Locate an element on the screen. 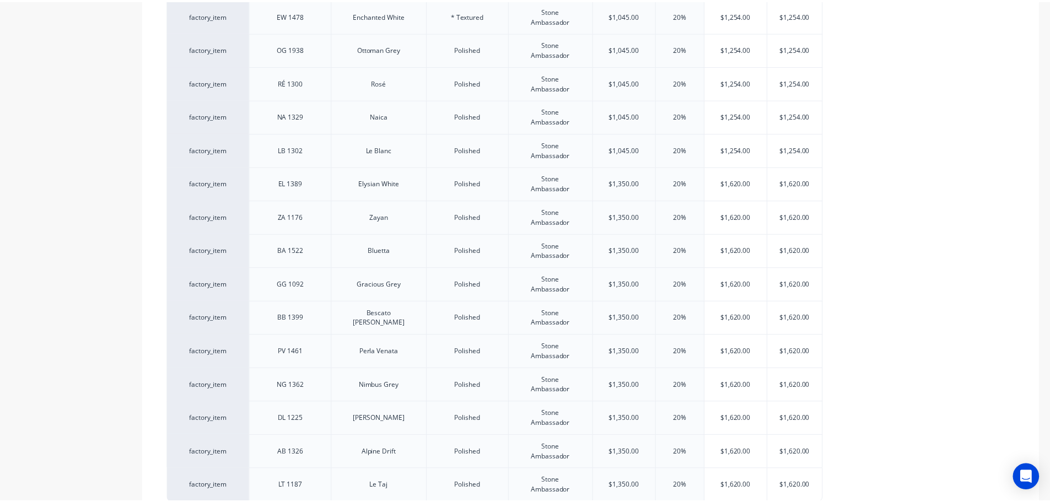 The width and height of the screenshot is (1050, 502). div: Open Intercom Messenger is located at coordinates (1034, 478).